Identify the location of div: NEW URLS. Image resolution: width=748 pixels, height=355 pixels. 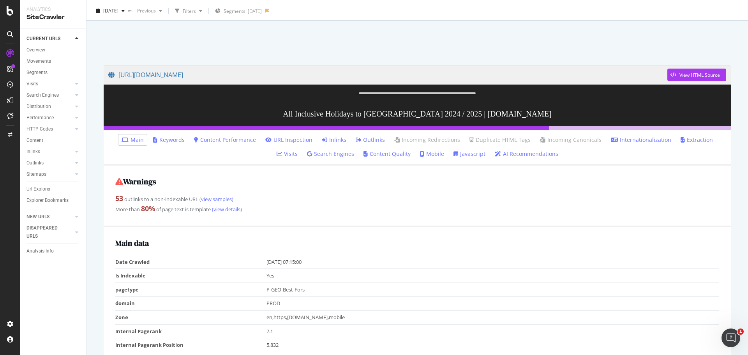
(38, 217).